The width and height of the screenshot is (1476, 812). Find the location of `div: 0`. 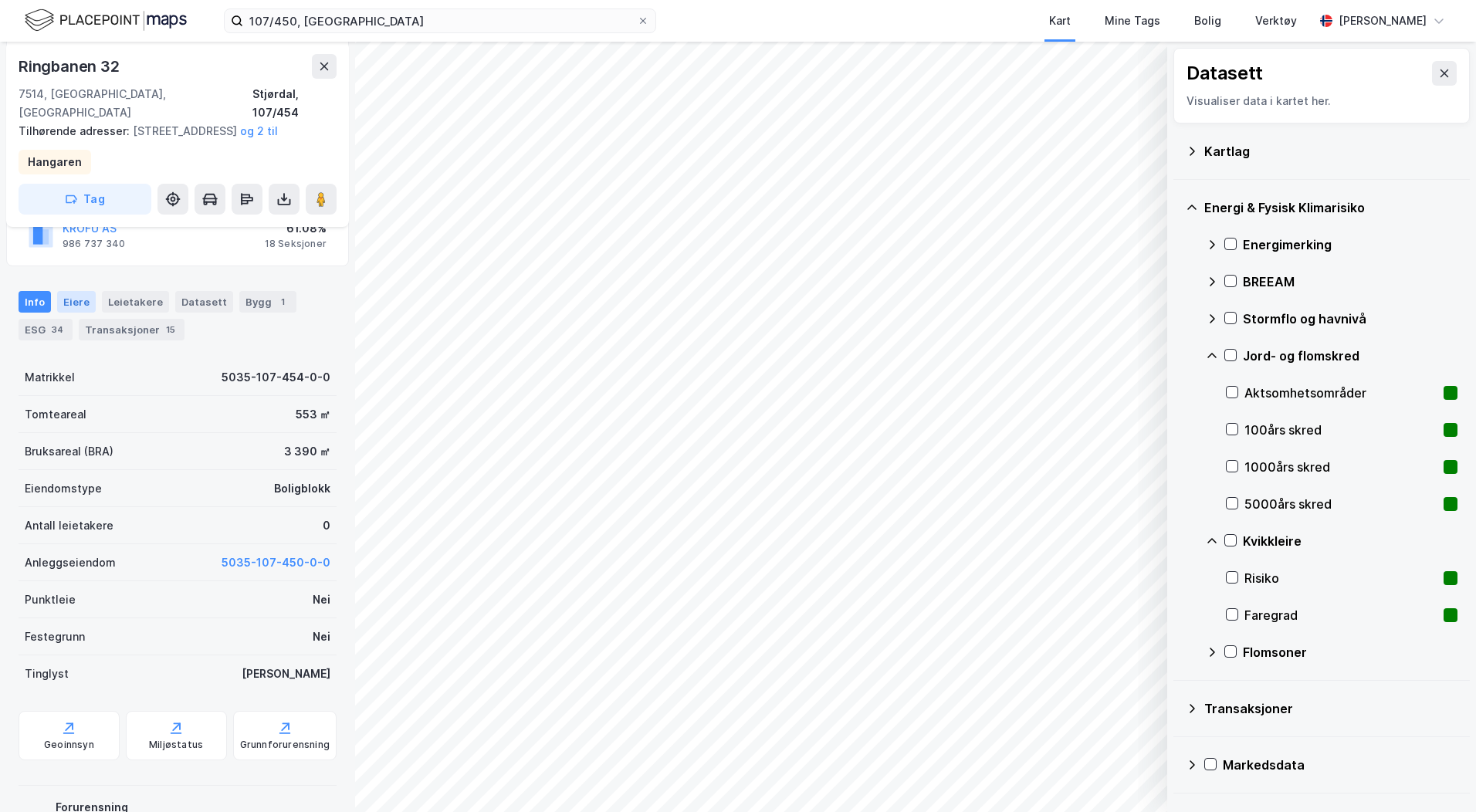

div: 0 is located at coordinates (327, 526).